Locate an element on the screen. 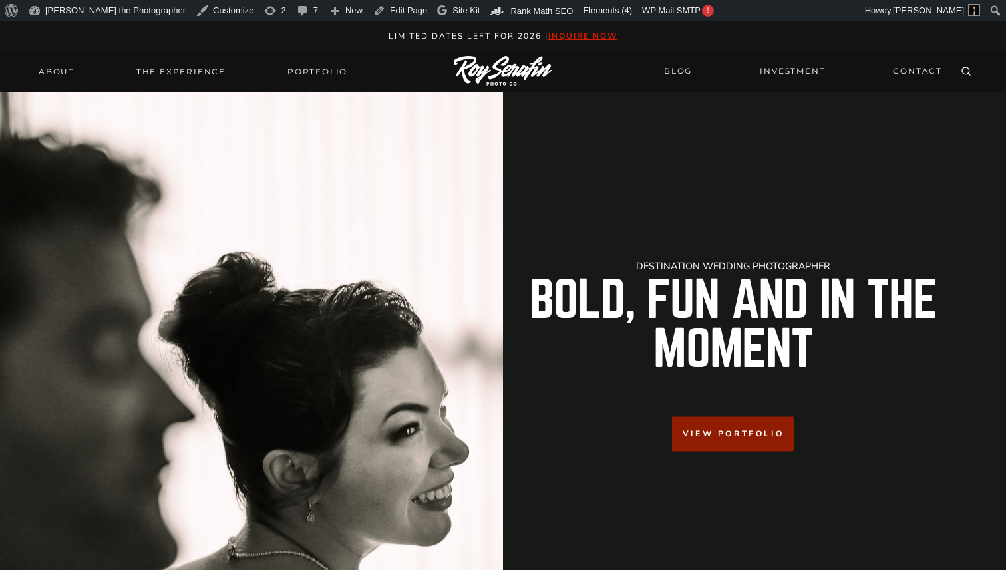  h2: Bold, Fun And in the Moment is located at coordinates (733, 325).